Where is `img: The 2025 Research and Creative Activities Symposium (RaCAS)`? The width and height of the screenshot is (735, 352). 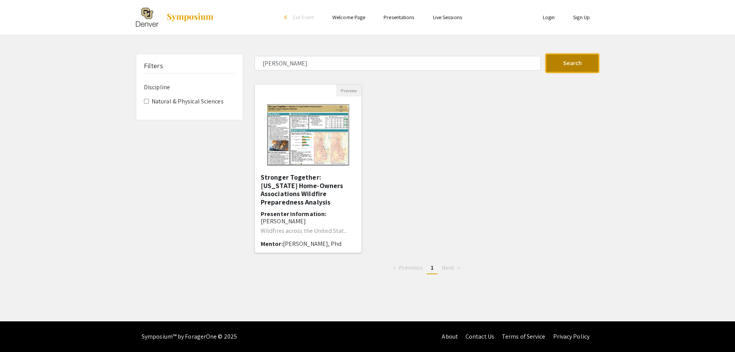 img: The 2025 Research and Creative Activities Symposium (RaCAS) is located at coordinates (147, 17).